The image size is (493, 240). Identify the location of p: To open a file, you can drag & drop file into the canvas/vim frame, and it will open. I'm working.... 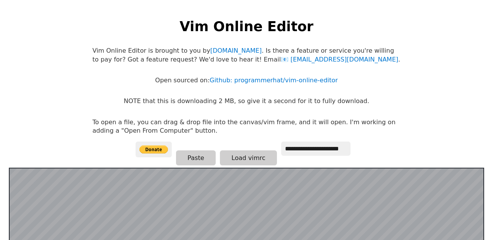
(247, 127).